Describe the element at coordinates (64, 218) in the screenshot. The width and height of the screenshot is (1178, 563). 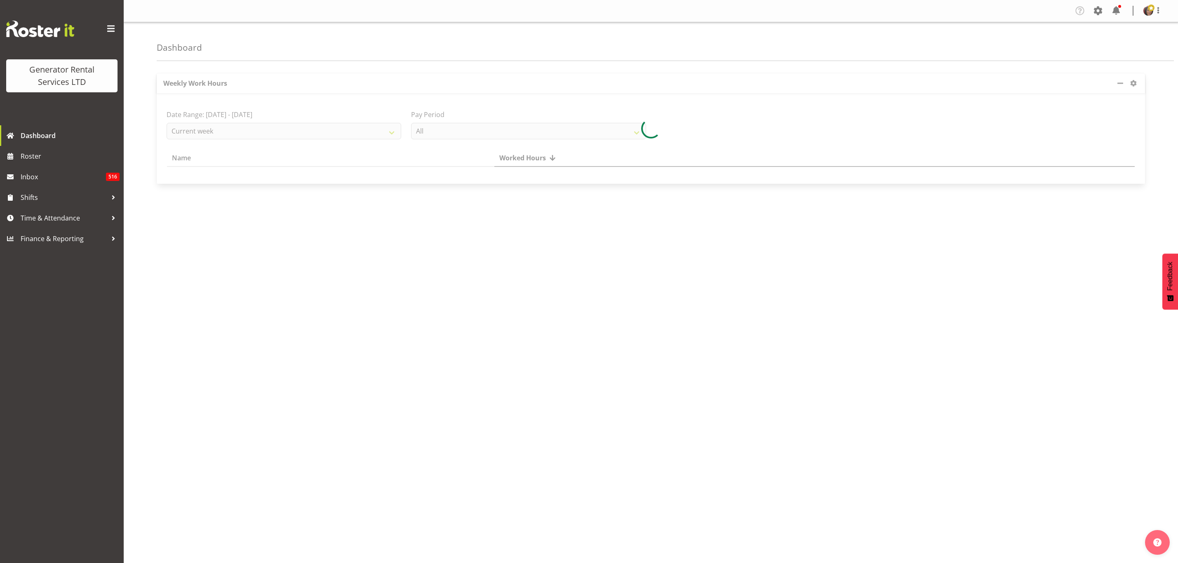
I see `span: Time & Attendance` at that location.